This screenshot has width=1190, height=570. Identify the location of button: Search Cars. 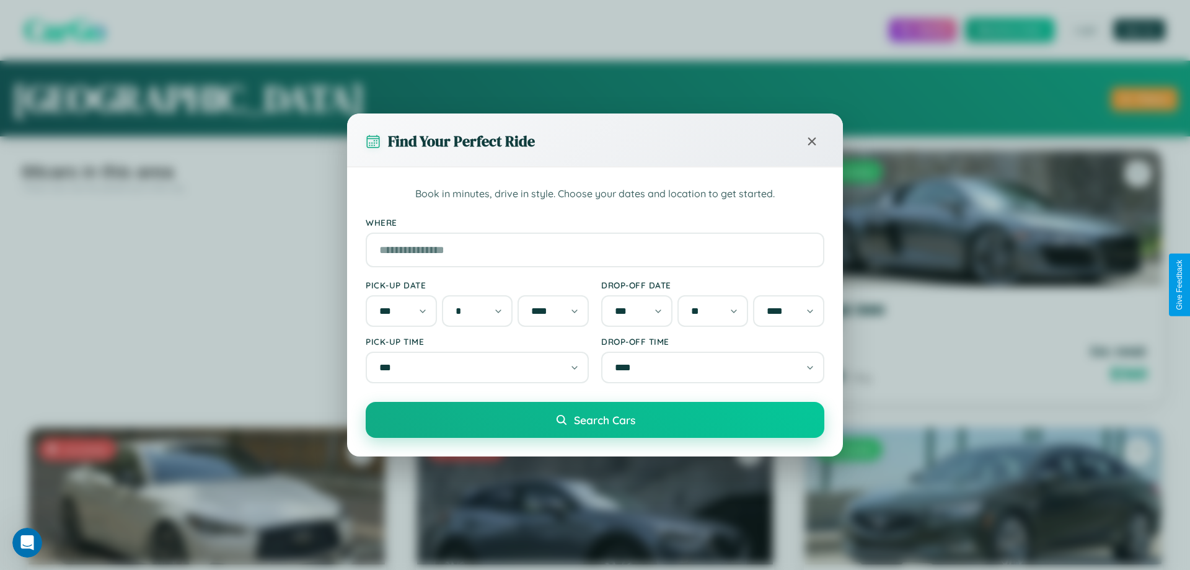
(595, 420).